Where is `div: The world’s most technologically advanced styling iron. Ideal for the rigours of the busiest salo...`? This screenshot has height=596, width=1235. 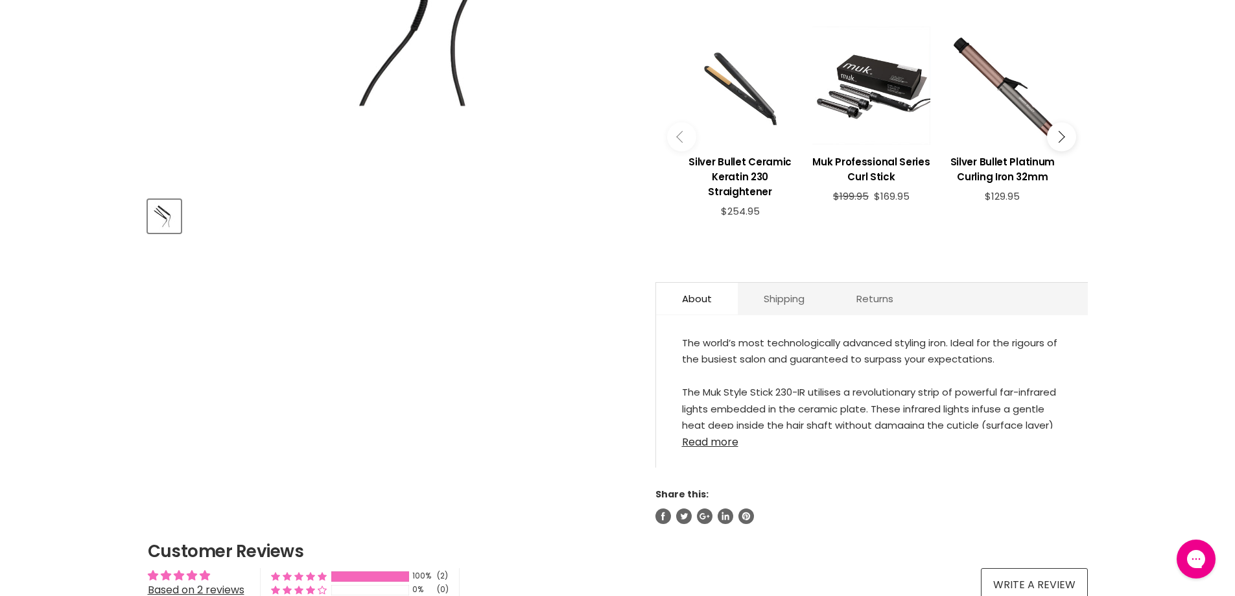
div: The world’s most technologically advanced styling iron. Ideal for the rigours of the busiest salo... is located at coordinates (872, 381).